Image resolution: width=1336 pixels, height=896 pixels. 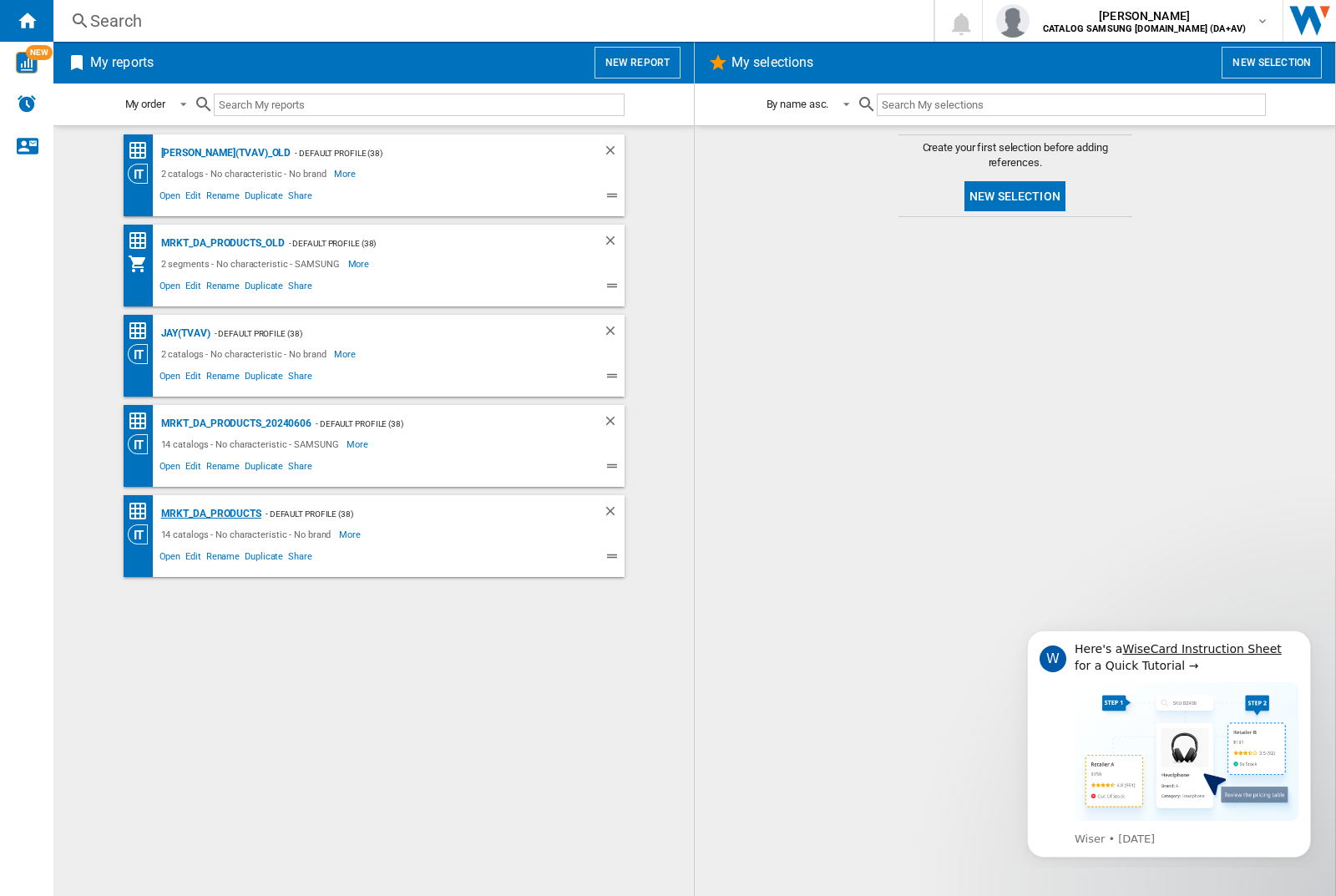 What do you see at coordinates (185, 120) in the screenshot?
I see `div: Message content` at bounding box center [185, 120].